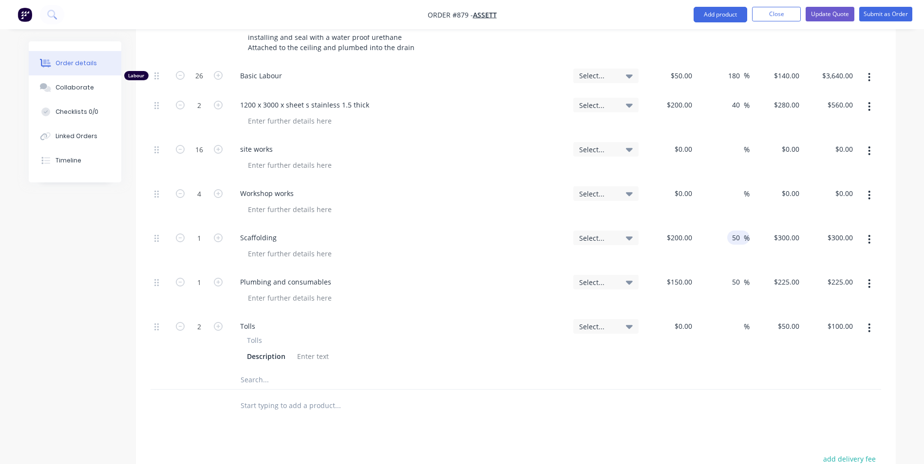  Describe the element at coordinates (776, 14) in the screenshot. I see `button: Close` at that location.